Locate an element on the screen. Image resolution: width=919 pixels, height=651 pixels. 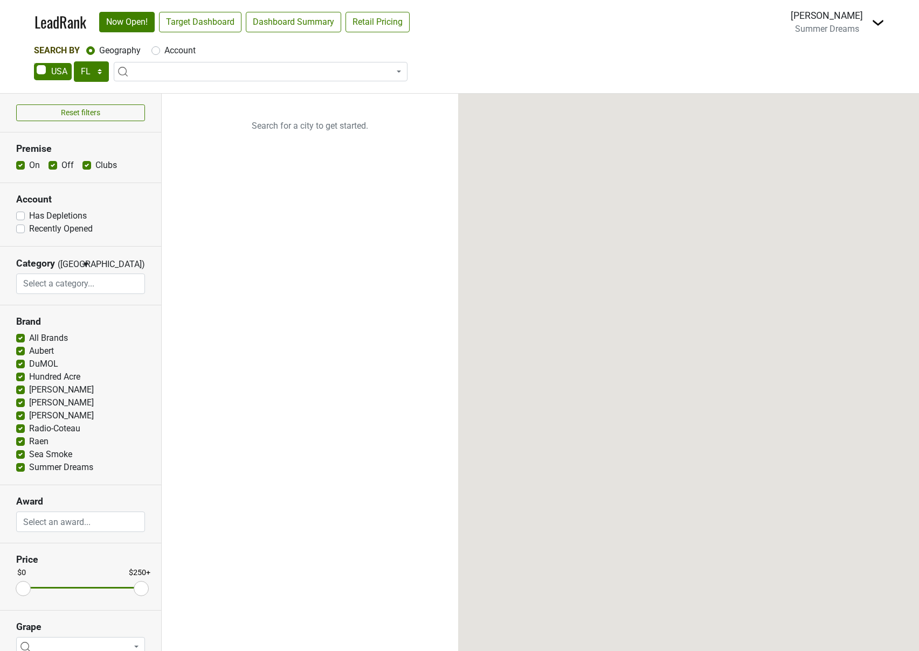
a: Target Dashboard is located at coordinates (200, 22).